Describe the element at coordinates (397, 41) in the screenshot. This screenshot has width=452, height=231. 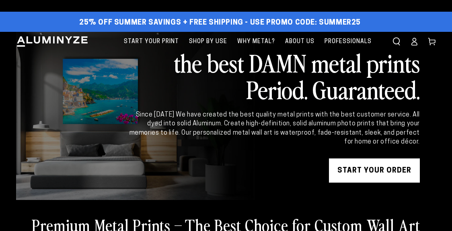
I see `summary: Search our site` at that location.